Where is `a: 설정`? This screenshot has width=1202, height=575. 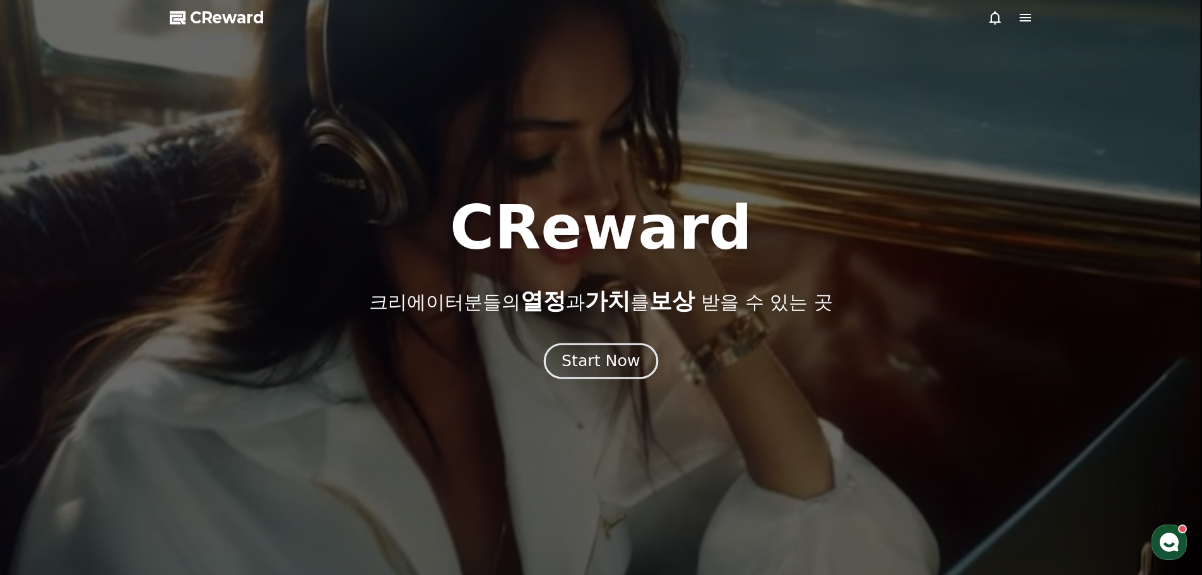 a: 설정 is located at coordinates (203, 416).